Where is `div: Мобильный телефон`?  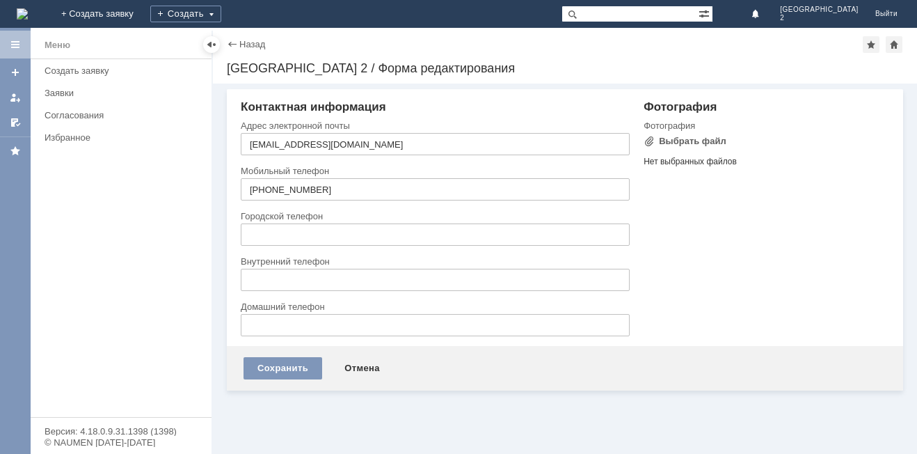 div: Мобильный телефон is located at coordinates (434, 170).